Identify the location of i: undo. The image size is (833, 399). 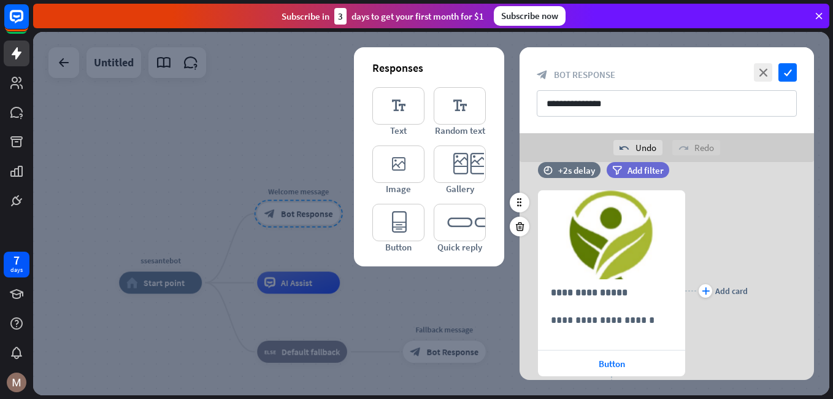
(624, 148).